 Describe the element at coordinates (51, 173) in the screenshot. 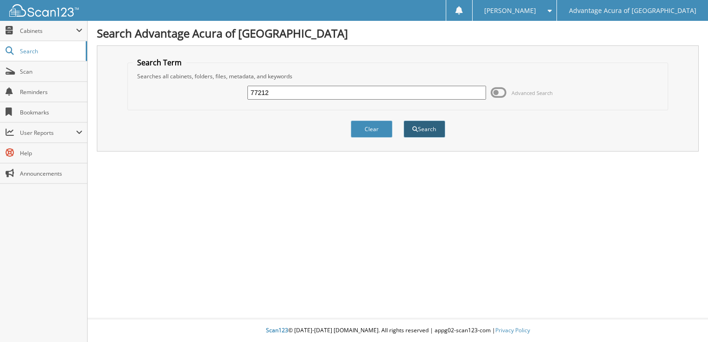

I see `span: Announcements` at that location.